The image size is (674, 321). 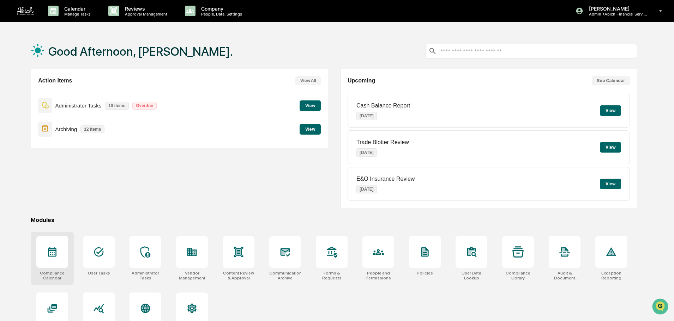 What do you see at coordinates (611, 276) in the screenshot?
I see `div: Exception Reporting` at bounding box center [611, 276].